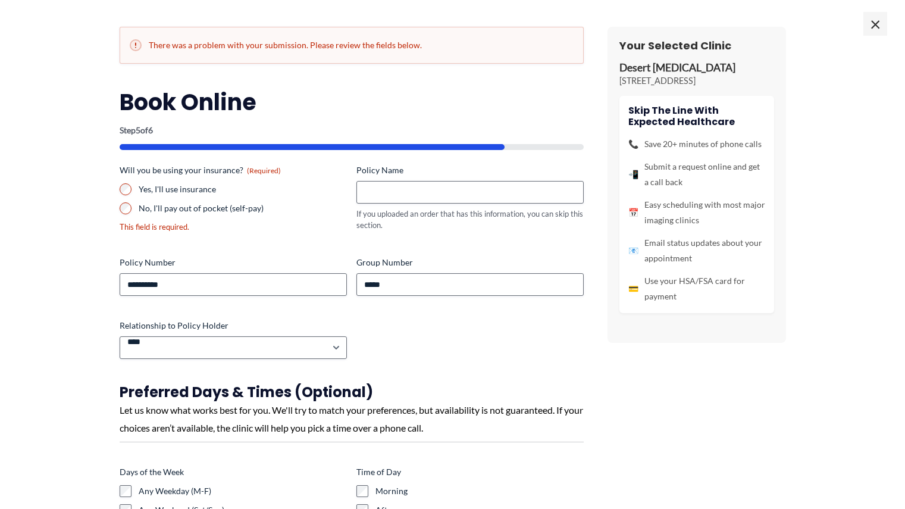 This screenshot has height=509, width=905. Describe the element at coordinates (152, 472) in the screenshot. I see `legend: Days of the Week` at that location.